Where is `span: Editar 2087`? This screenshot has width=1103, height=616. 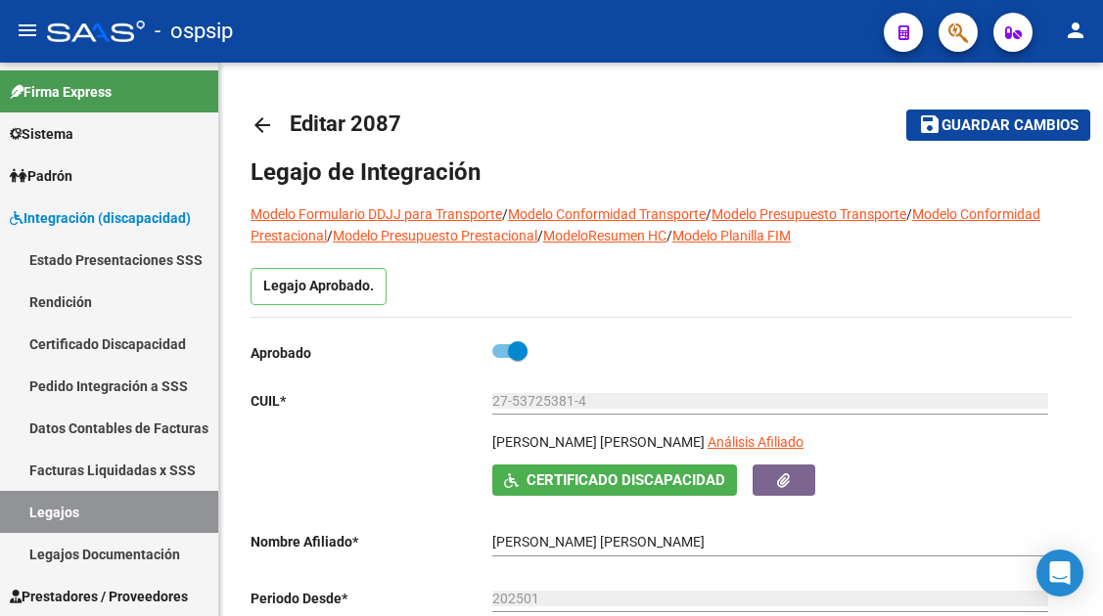 span: Editar 2087 is located at coordinates (345, 123).